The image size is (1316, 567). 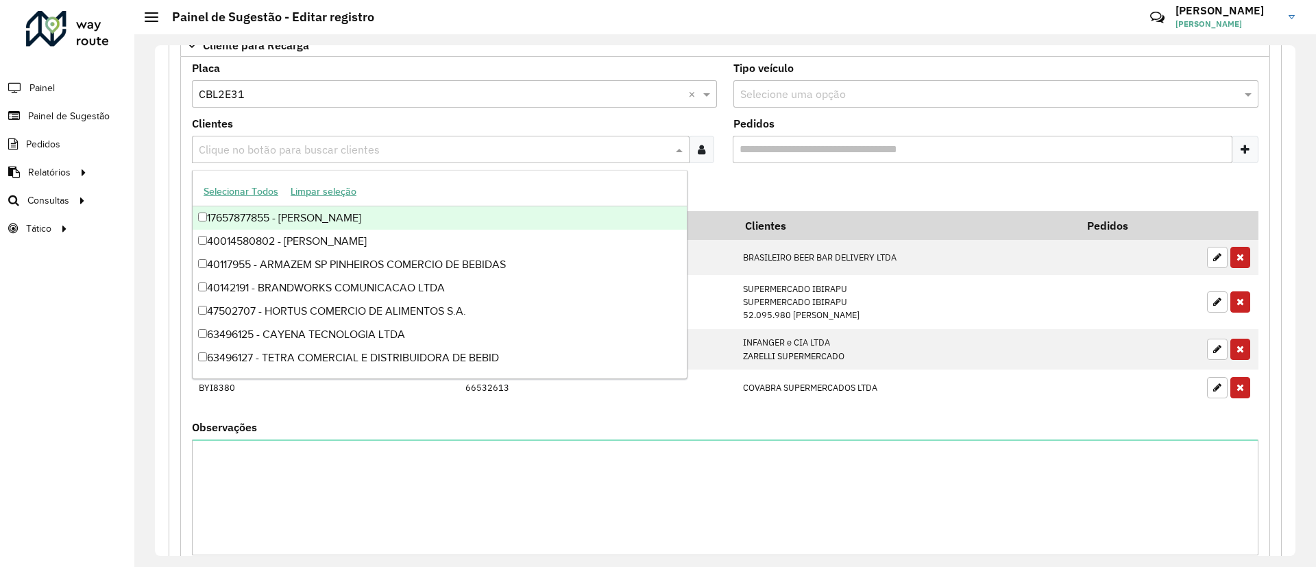 I want to click on div: 66500007 - BAR E LANCHONETE FUK, so click(x=439, y=381).